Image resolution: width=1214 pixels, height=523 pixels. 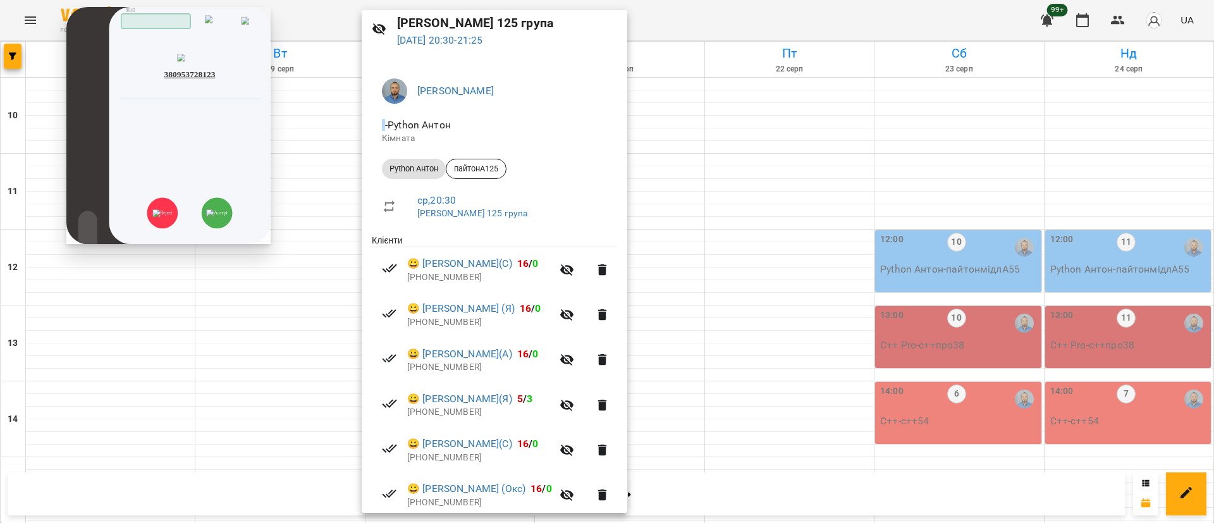 I want to click on img: 2a5fecbf94ce3b4251e242cbcf70f9d8.jpg, so click(x=394, y=91).